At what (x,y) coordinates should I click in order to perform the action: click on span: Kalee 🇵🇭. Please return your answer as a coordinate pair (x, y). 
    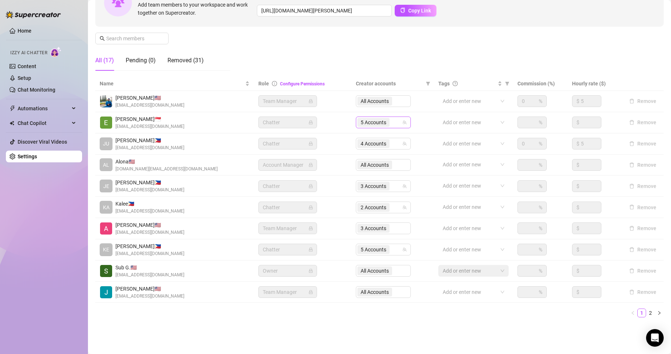
    Looking at the image, I should click on (150, 204).